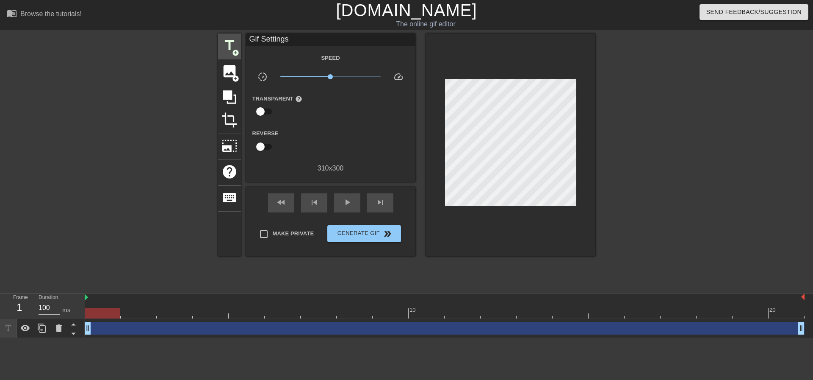 This screenshot has width=813, height=380. I want to click on a: Browse the tutorials!, so click(44, 14).